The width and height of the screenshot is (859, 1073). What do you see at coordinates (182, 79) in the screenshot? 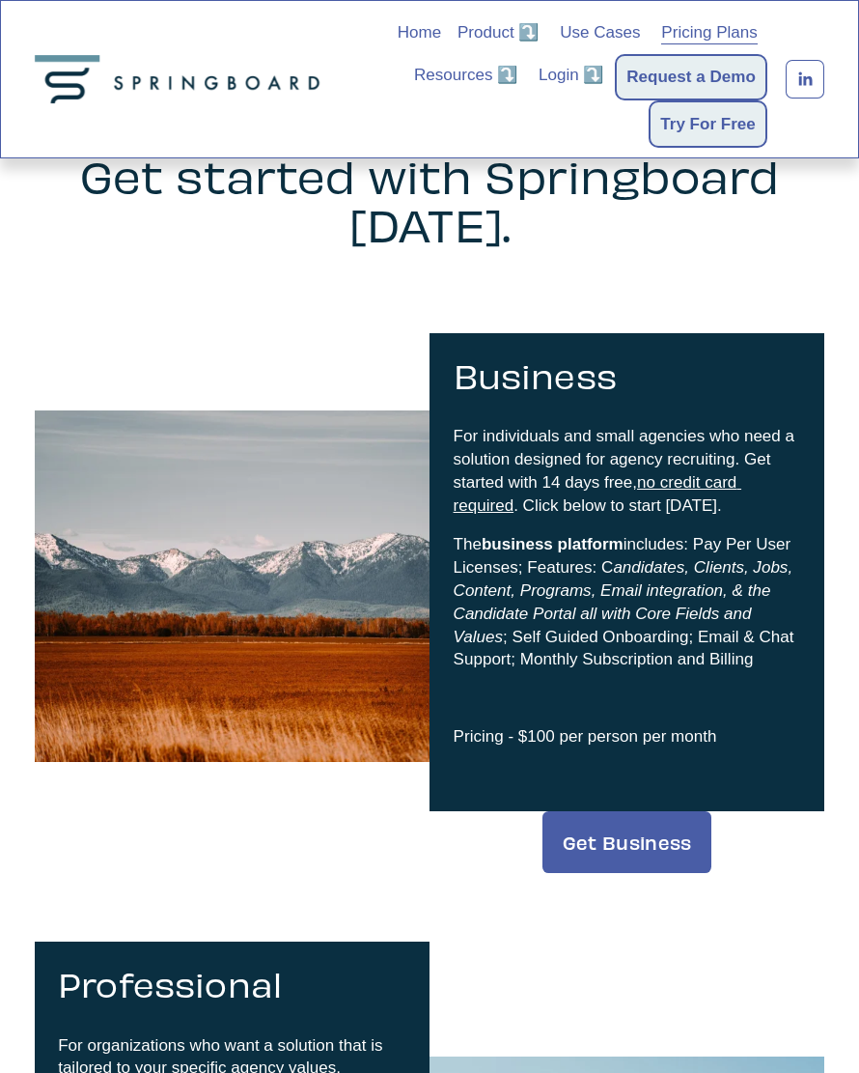
I see `img: Springboard Technologies` at bounding box center [182, 79].